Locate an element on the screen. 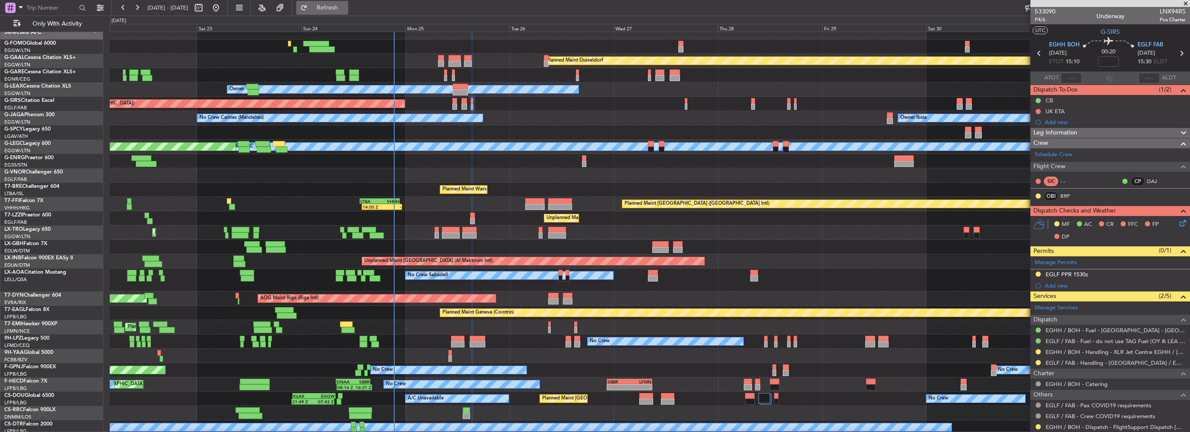  span: 9H-YAA is located at coordinates (14, 353).